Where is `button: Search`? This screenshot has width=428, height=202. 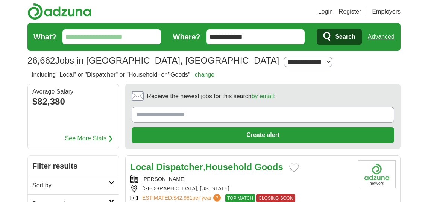
button: Search is located at coordinates (339, 37).